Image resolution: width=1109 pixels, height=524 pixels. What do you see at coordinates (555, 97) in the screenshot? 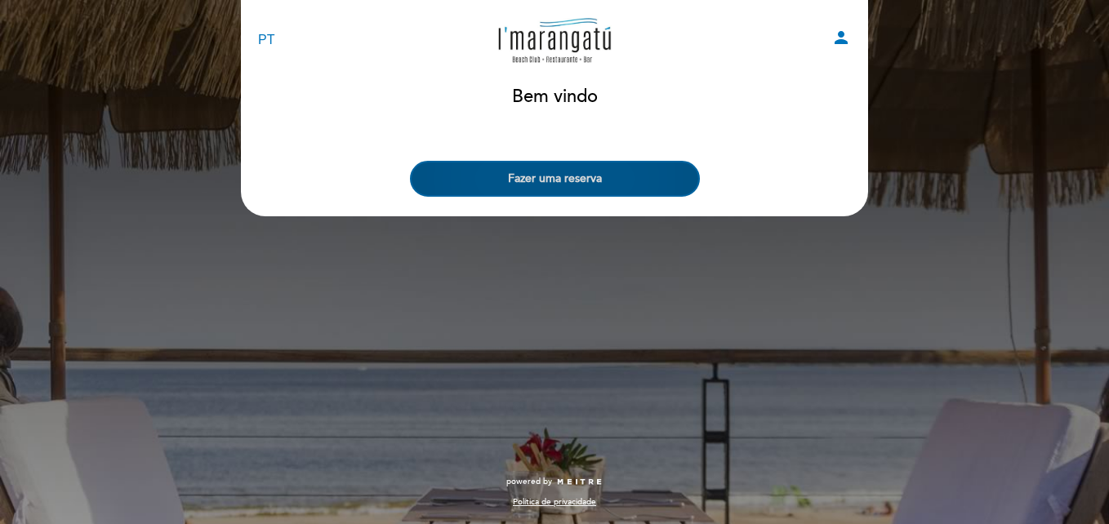
I see `h1: Bem vindo` at bounding box center [555, 97].